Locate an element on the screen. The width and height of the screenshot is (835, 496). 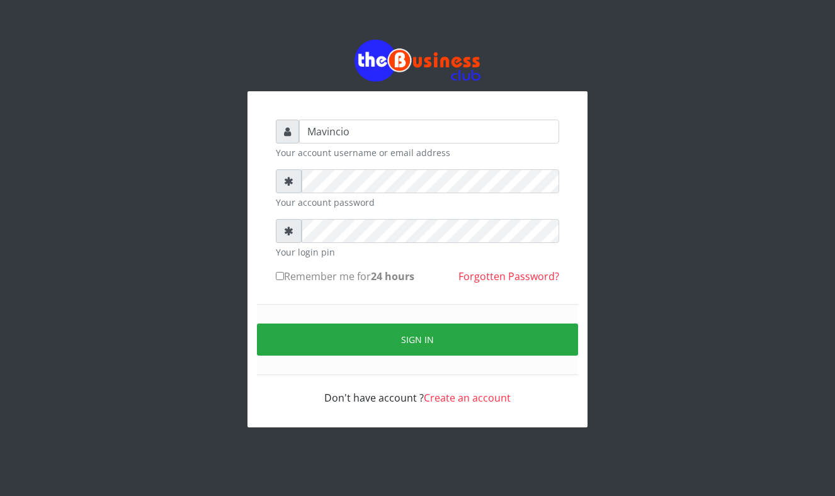
input: Remember me for24 hours is located at coordinates (280, 276).